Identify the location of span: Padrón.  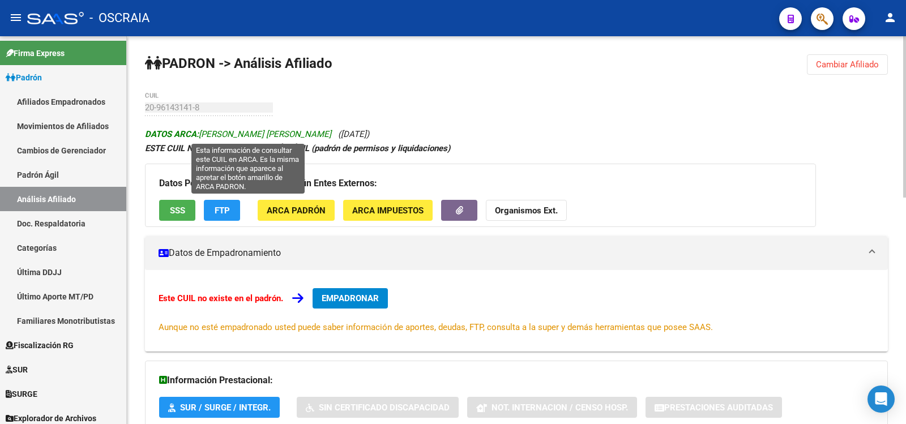
(24, 78).